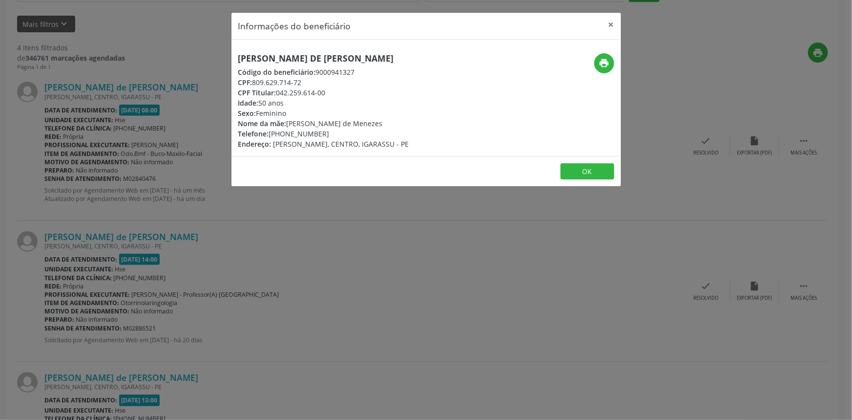 The image size is (852, 420). Describe the element at coordinates (277, 72) in the screenshot. I see `span: Código do beneficiário:` at that location.